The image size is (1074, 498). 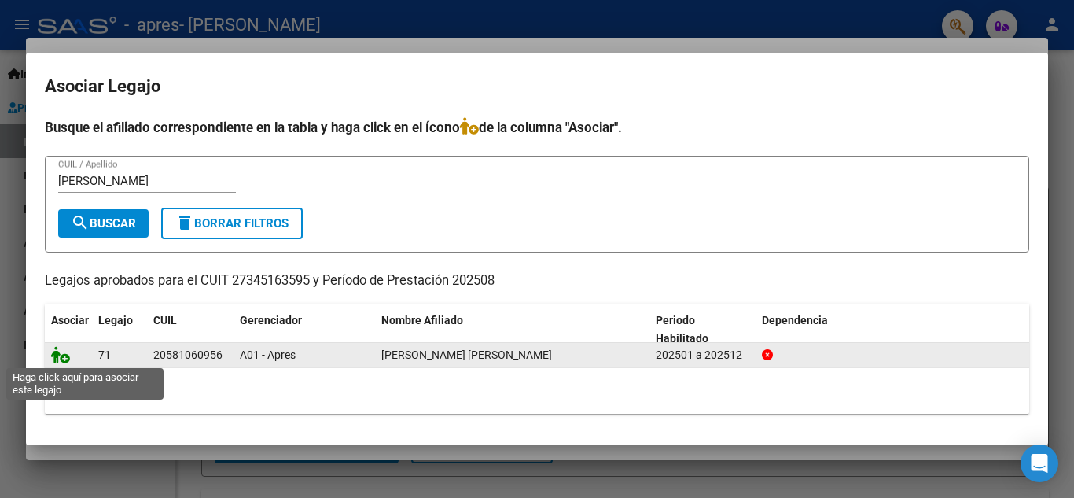 What do you see at coordinates (232, 223) in the screenshot?
I see `span: Borrar Filtros` at bounding box center [232, 223].